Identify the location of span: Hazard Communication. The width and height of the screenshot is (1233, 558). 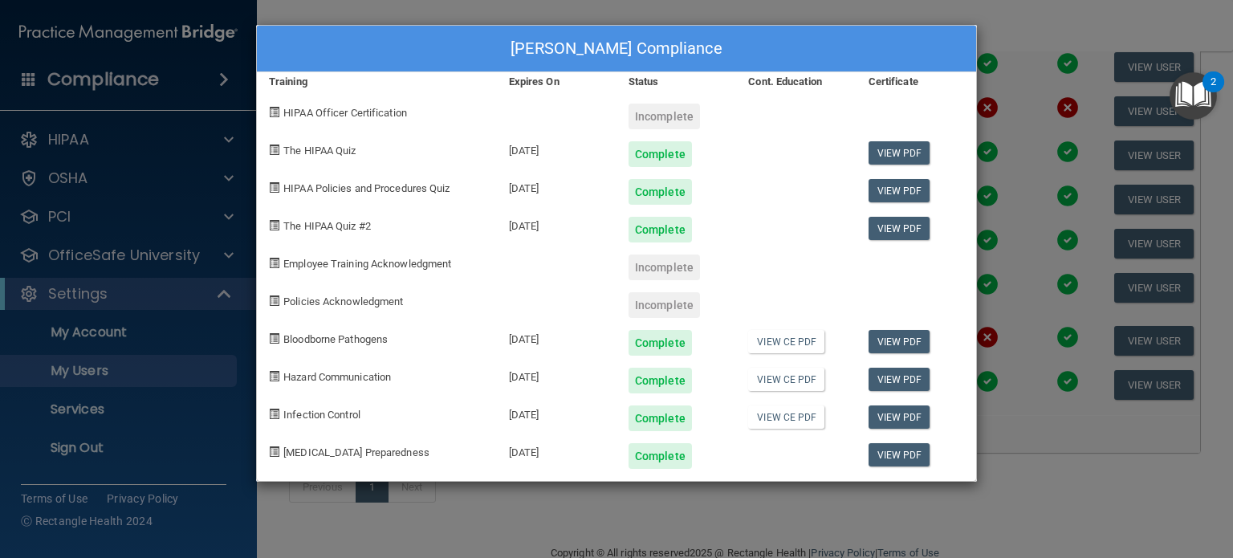
(337, 376).